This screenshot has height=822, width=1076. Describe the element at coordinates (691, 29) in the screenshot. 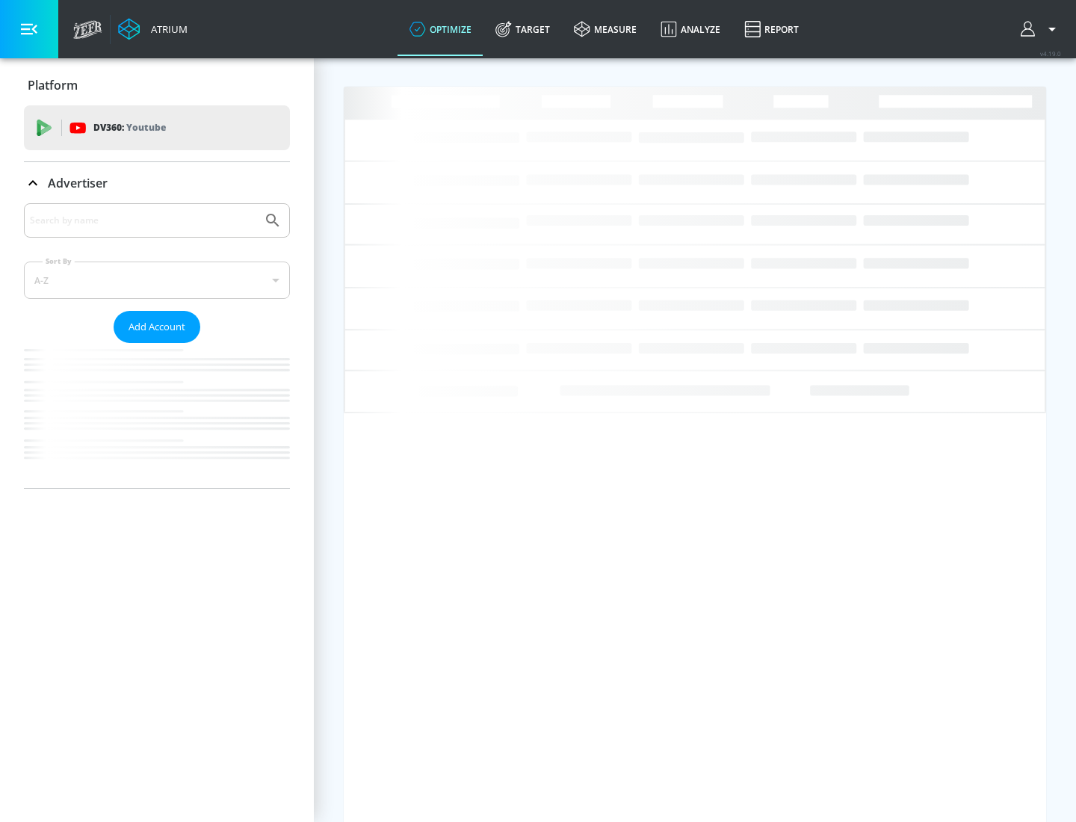

I see `a: Analyze` at that location.